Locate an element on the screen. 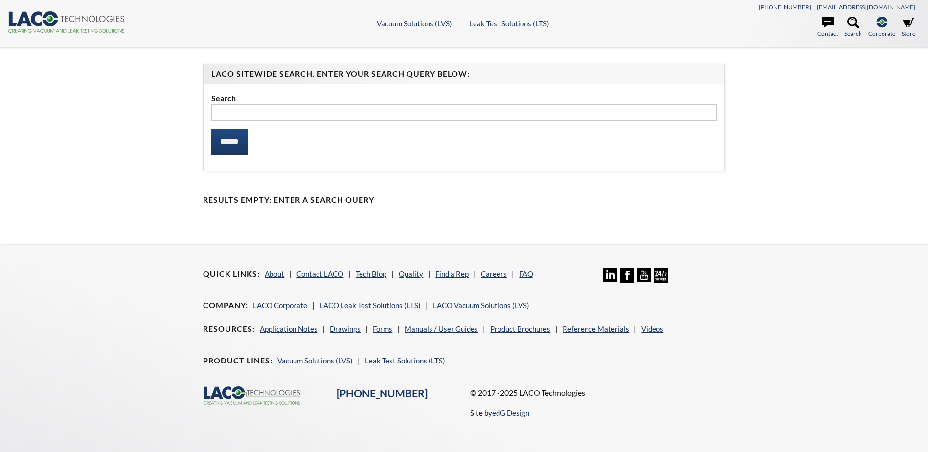 The image size is (928, 452). a: Product Brochures is located at coordinates (520, 329).